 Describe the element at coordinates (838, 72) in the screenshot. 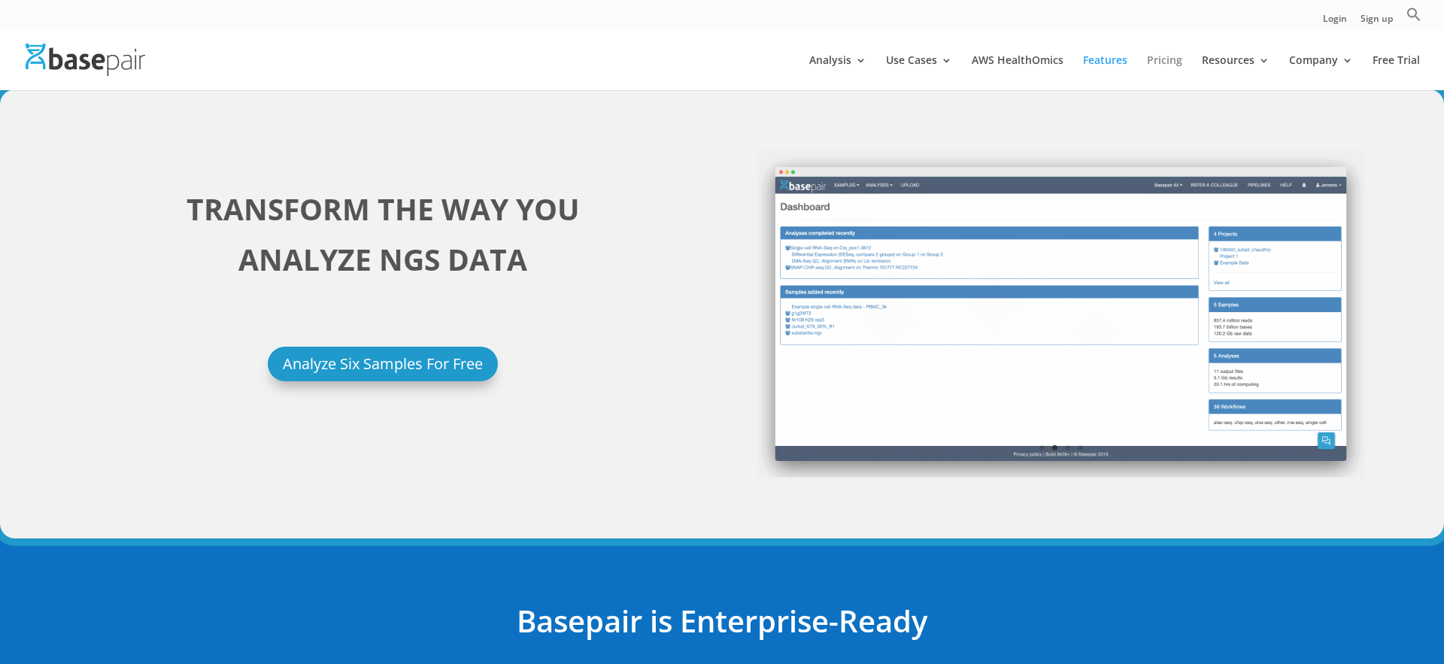

I see `a: Analysis` at that location.